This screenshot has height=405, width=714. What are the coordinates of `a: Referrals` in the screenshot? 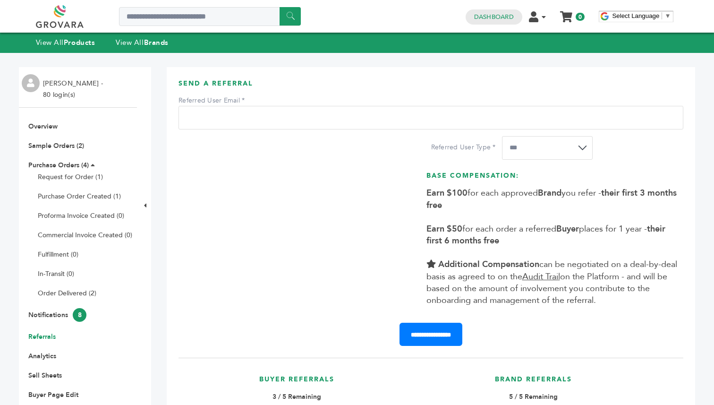 It's located at (42, 336).